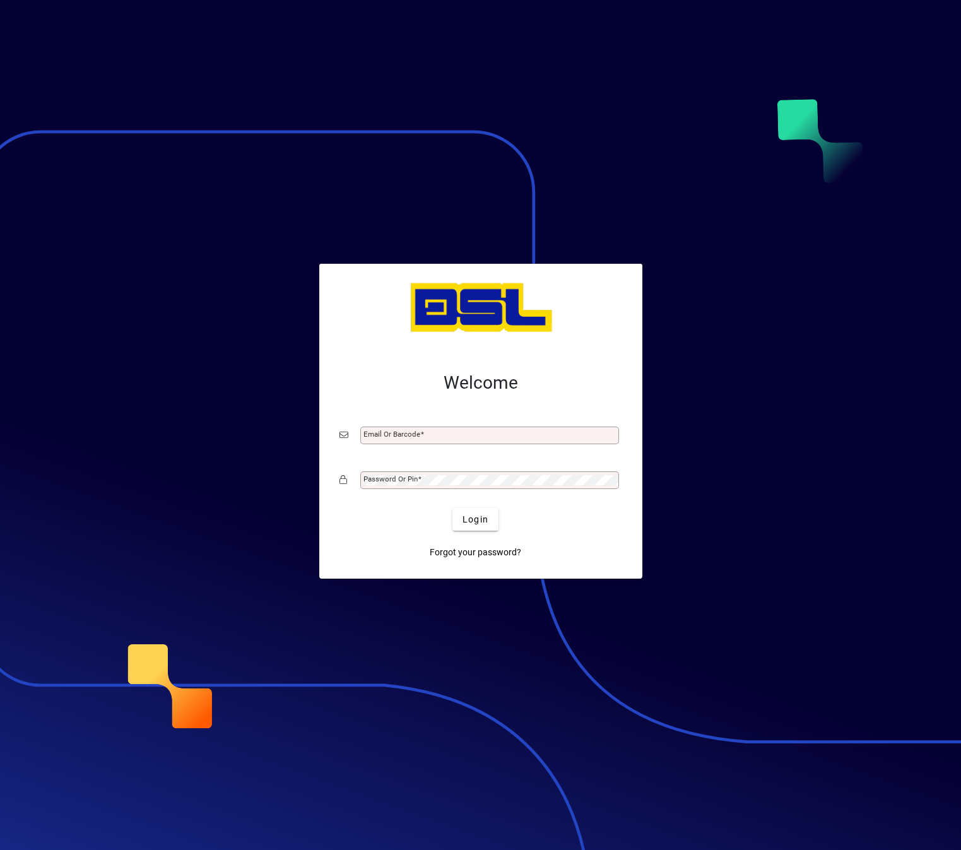 Image resolution: width=961 pixels, height=850 pixels. I want to click on mat-label: Password or Pin, so click(391, 479).